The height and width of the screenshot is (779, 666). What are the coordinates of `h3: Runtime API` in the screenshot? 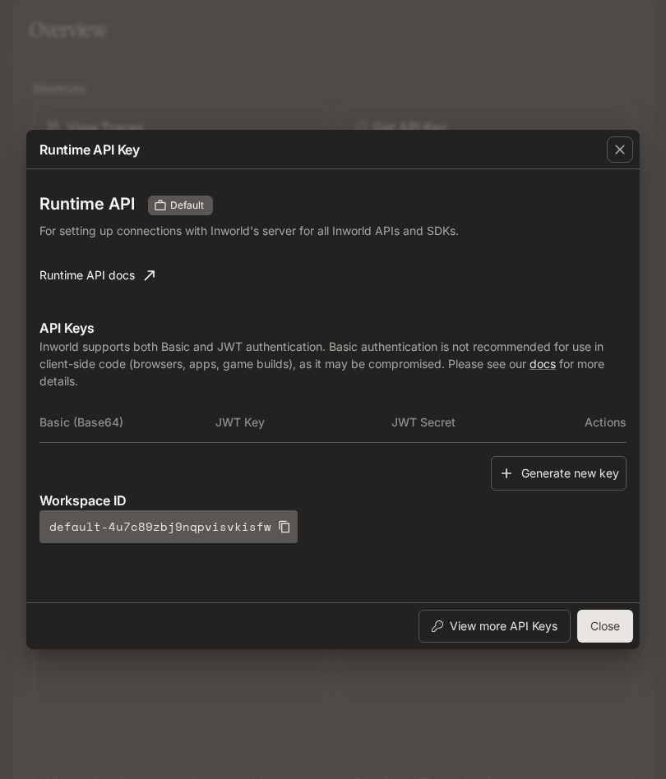 It's located at (87, 204).